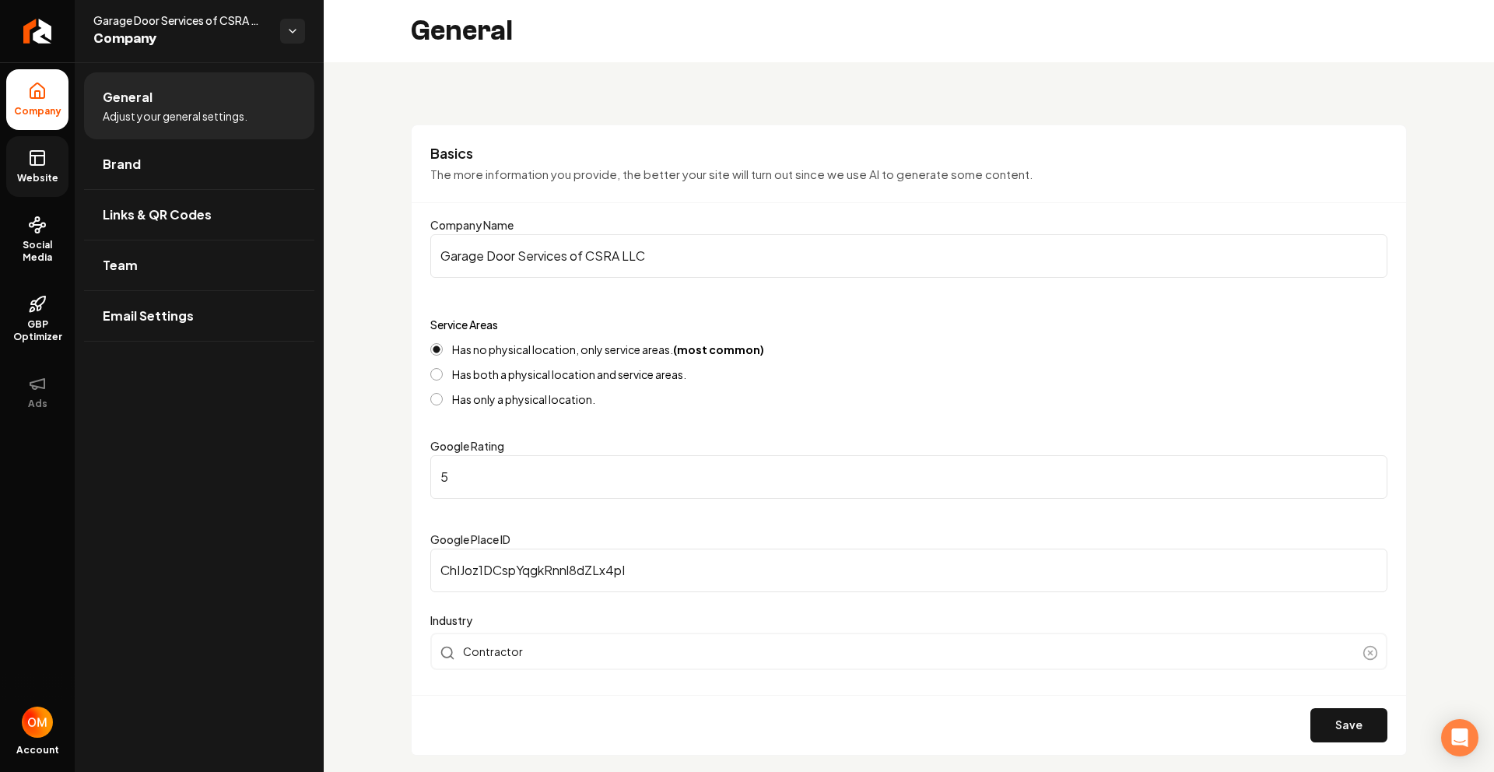  I want to click on span: Email Settings, so click(148, 316).